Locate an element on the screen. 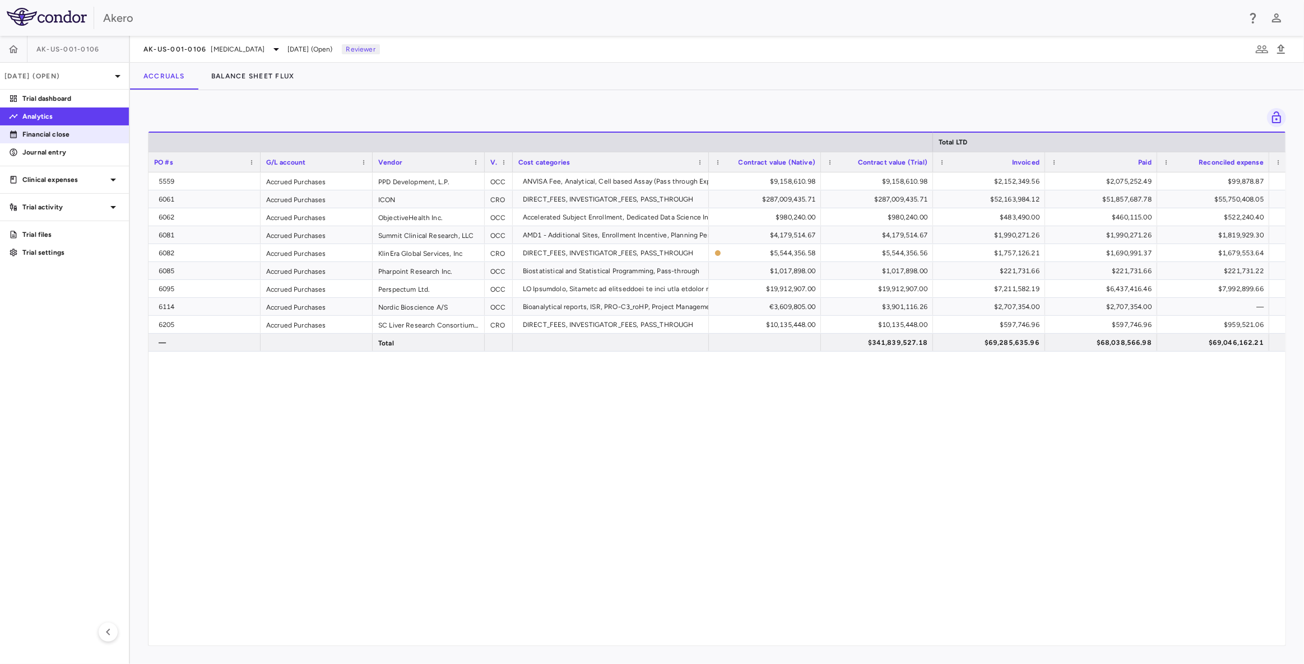 The height and width of the screenshot is (664, 1304). div: $2,075,252.49 is located at coordinates (1103, 182).